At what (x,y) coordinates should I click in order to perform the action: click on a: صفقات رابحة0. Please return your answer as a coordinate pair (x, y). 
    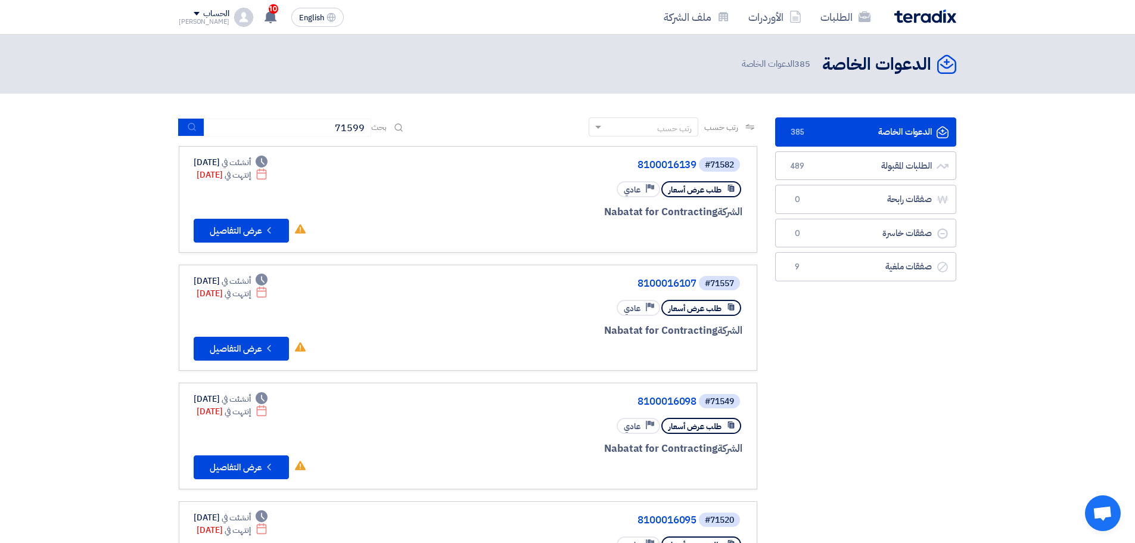
    Looking at the image, I should click on (865, 199).